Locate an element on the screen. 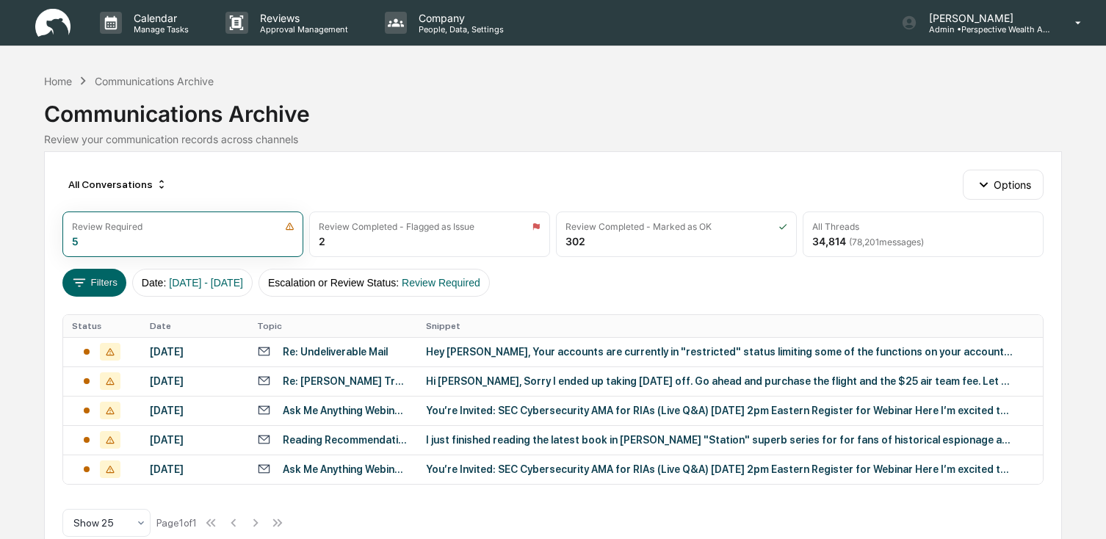  div: Home is located at coordinates (58, 81).